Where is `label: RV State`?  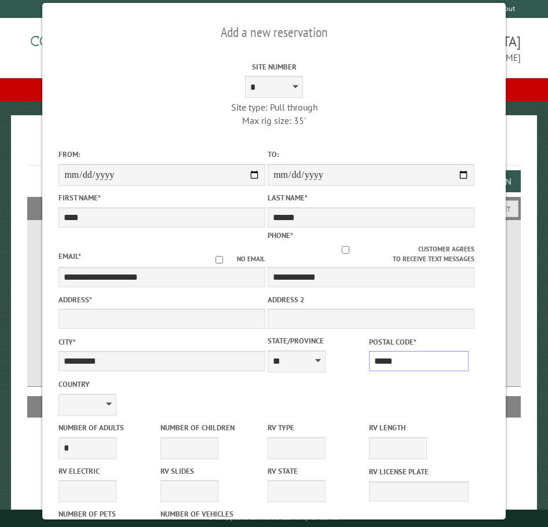 label: RV State is located at coordinates (317, 471).